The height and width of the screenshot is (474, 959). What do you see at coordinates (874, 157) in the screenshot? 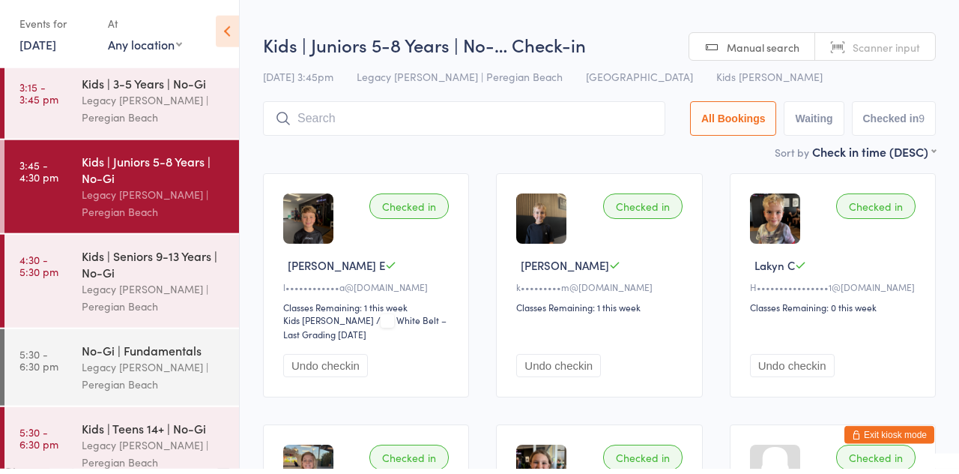
I see `div: Check in time (DESC)` at bounding box center [874, 157].